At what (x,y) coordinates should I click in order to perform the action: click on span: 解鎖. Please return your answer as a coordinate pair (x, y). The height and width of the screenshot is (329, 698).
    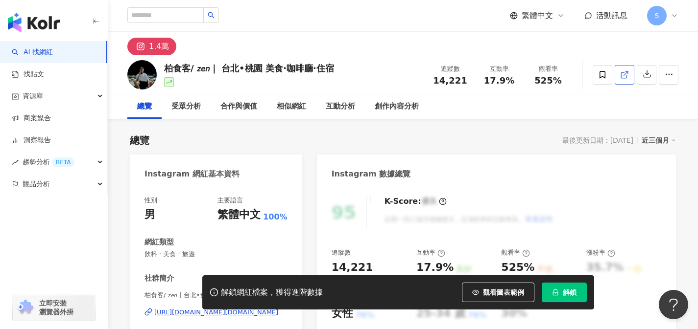
    Looking at the image, I should click on (569, 293).